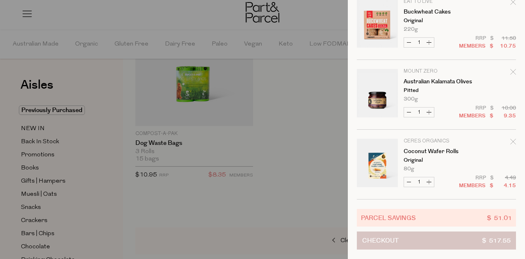 Image resolution: width=525 pixels, height=259 pixels. What do you see at coordinates (388, 217) in the screenshot?
I see `span: Parcel Savings` at bounding box center [388, 217].